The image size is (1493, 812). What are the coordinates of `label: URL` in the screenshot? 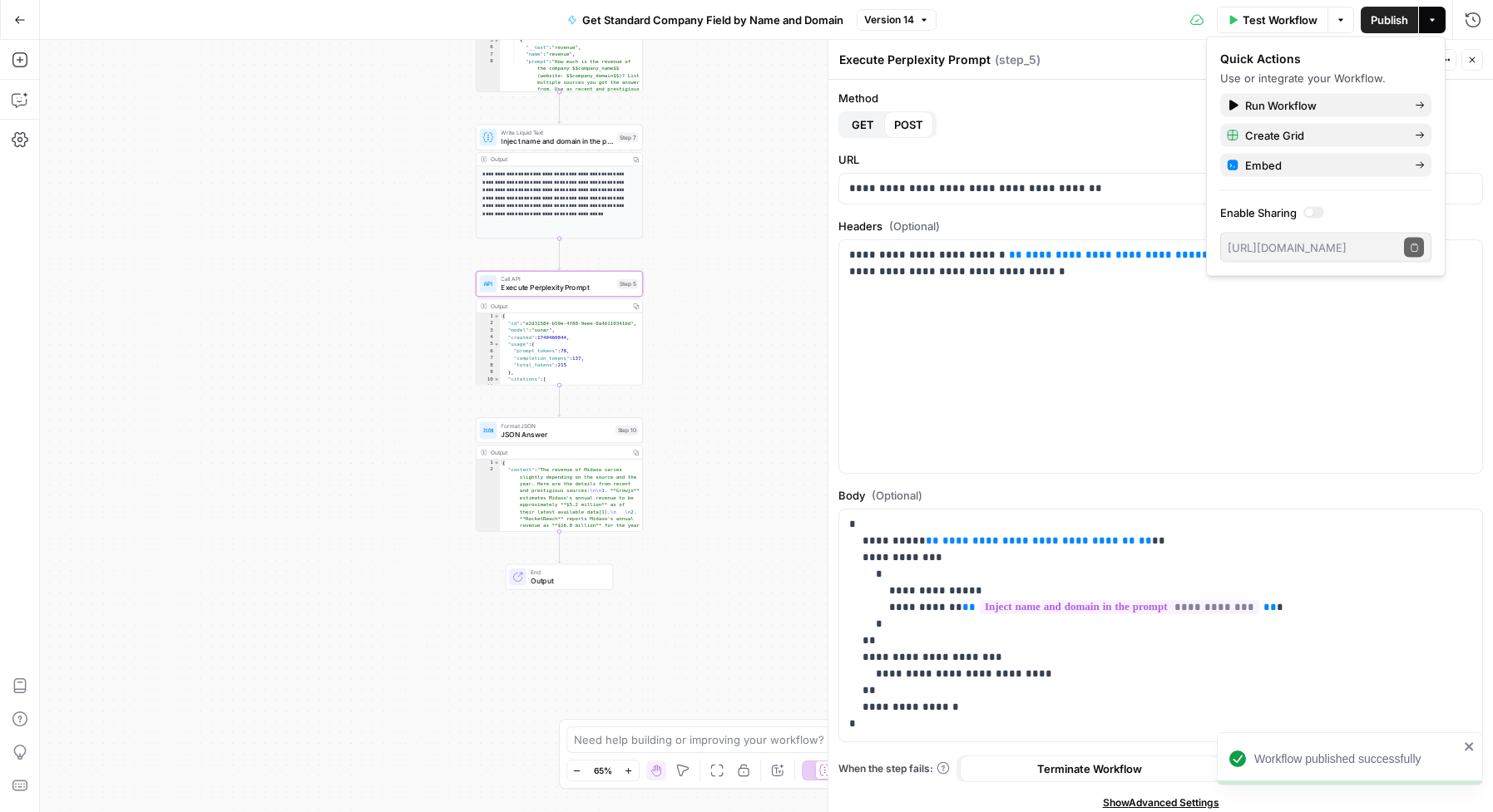 It's located at (1161, 159).